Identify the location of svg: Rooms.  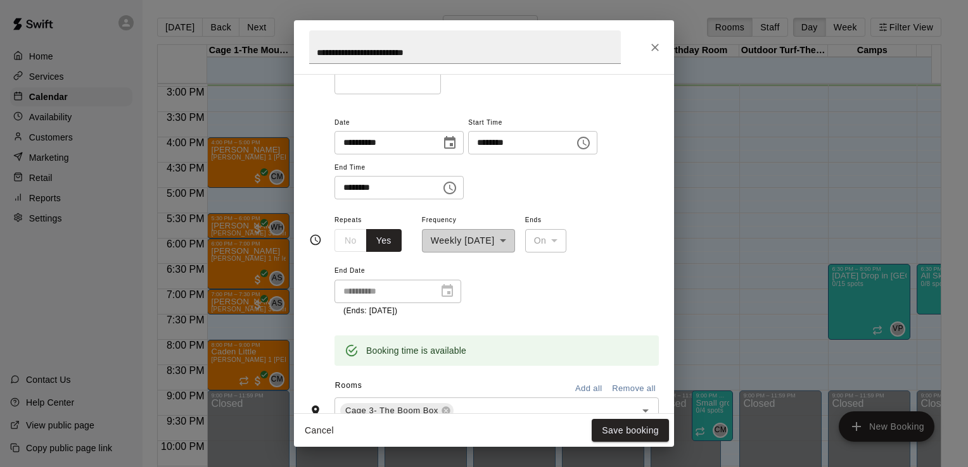
(315, 411).